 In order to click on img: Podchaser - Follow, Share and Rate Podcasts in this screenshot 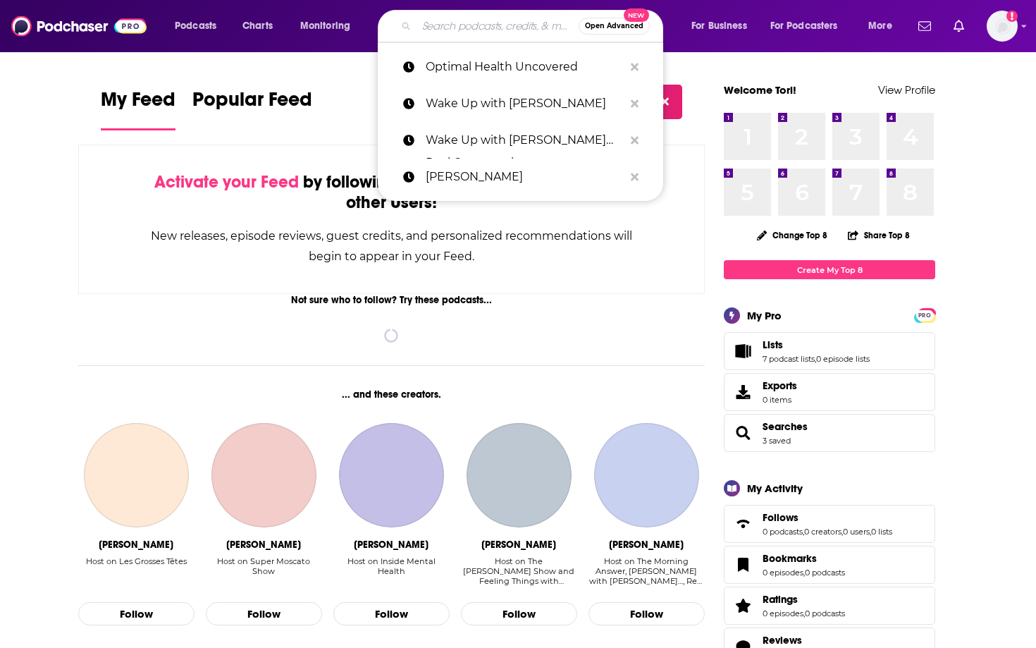, I will do `click(79, 26)`.